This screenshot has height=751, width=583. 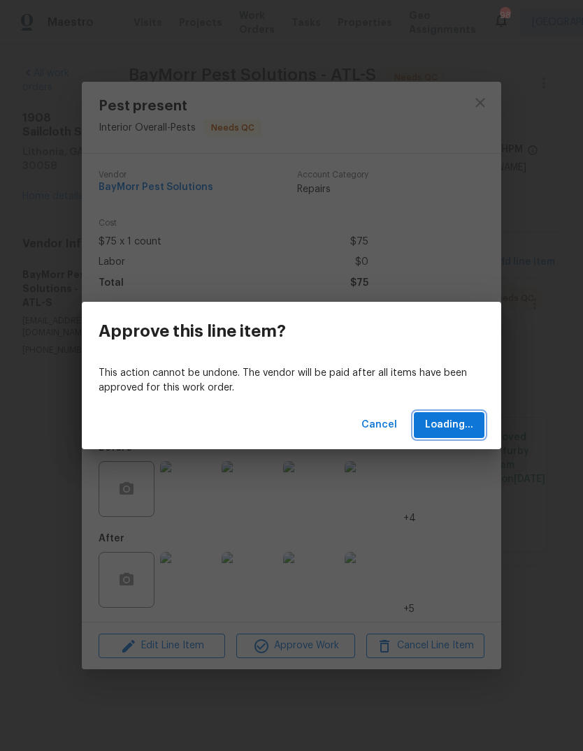 What do you see at coordinates (192, 331) in the screenshot?
I see `h3: Approve this line item?` at bounding box center [192, 331].